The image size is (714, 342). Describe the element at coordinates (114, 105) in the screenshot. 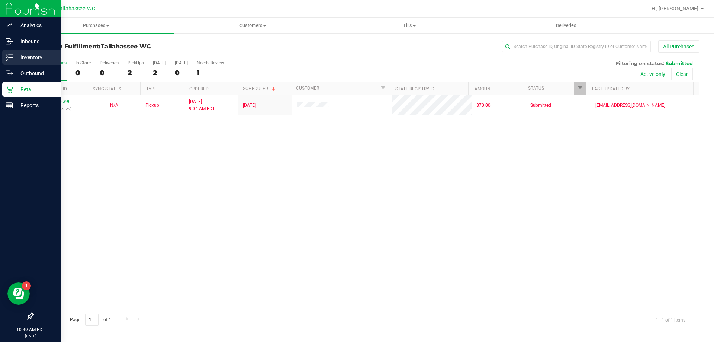

I see `button: N/A` at that location.